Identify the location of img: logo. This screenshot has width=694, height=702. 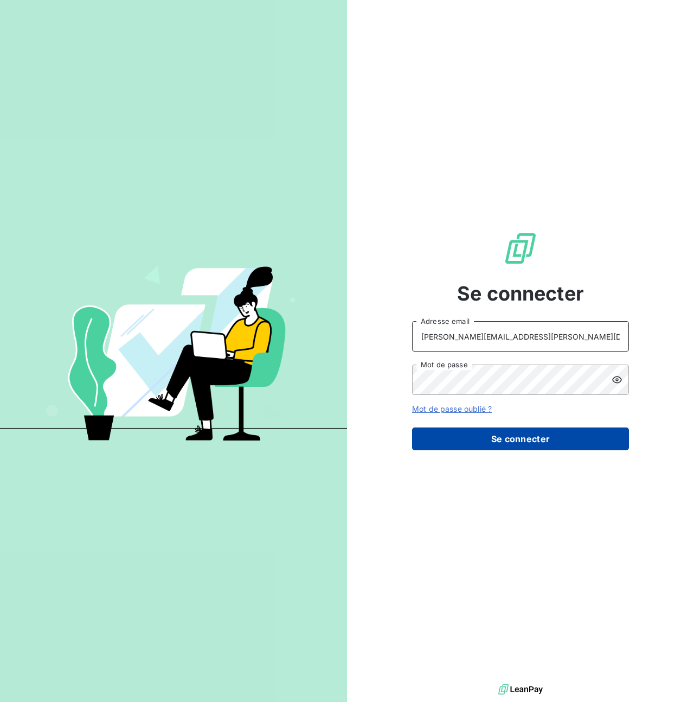
(521, 690).